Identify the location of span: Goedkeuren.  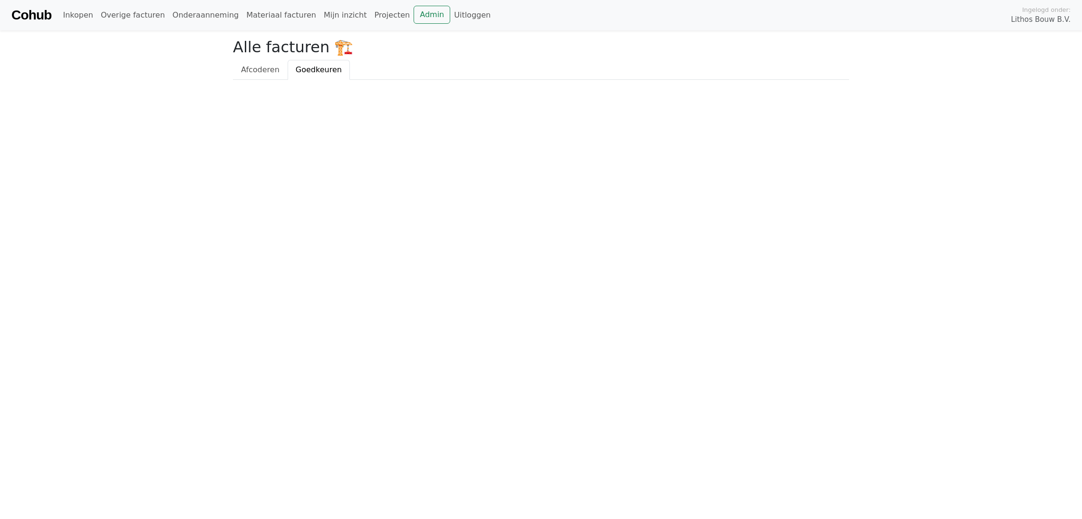
(319, 69).